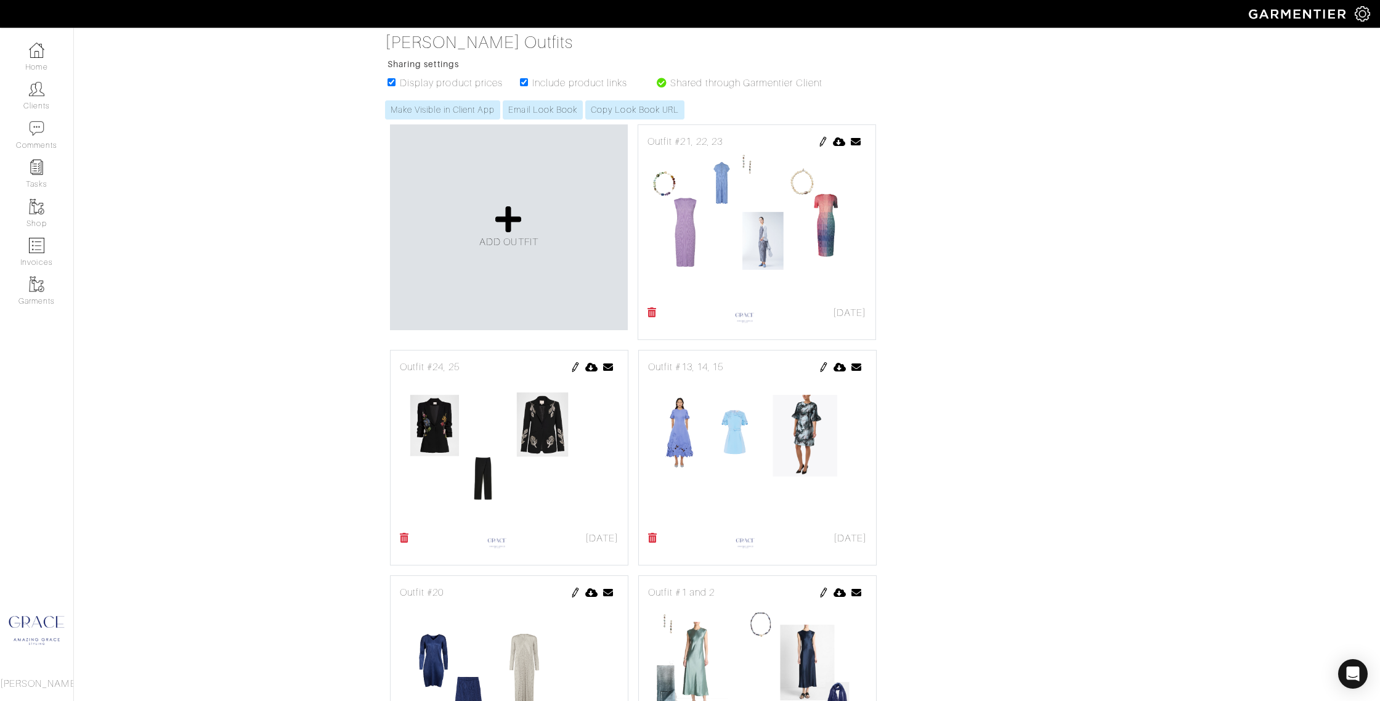 This screenshot has width=1380, height=701. What do you see at coordinates (635, 110) in the screenshot?
I see `a: Copy Look Book URL` at bounding box center [635, 110].